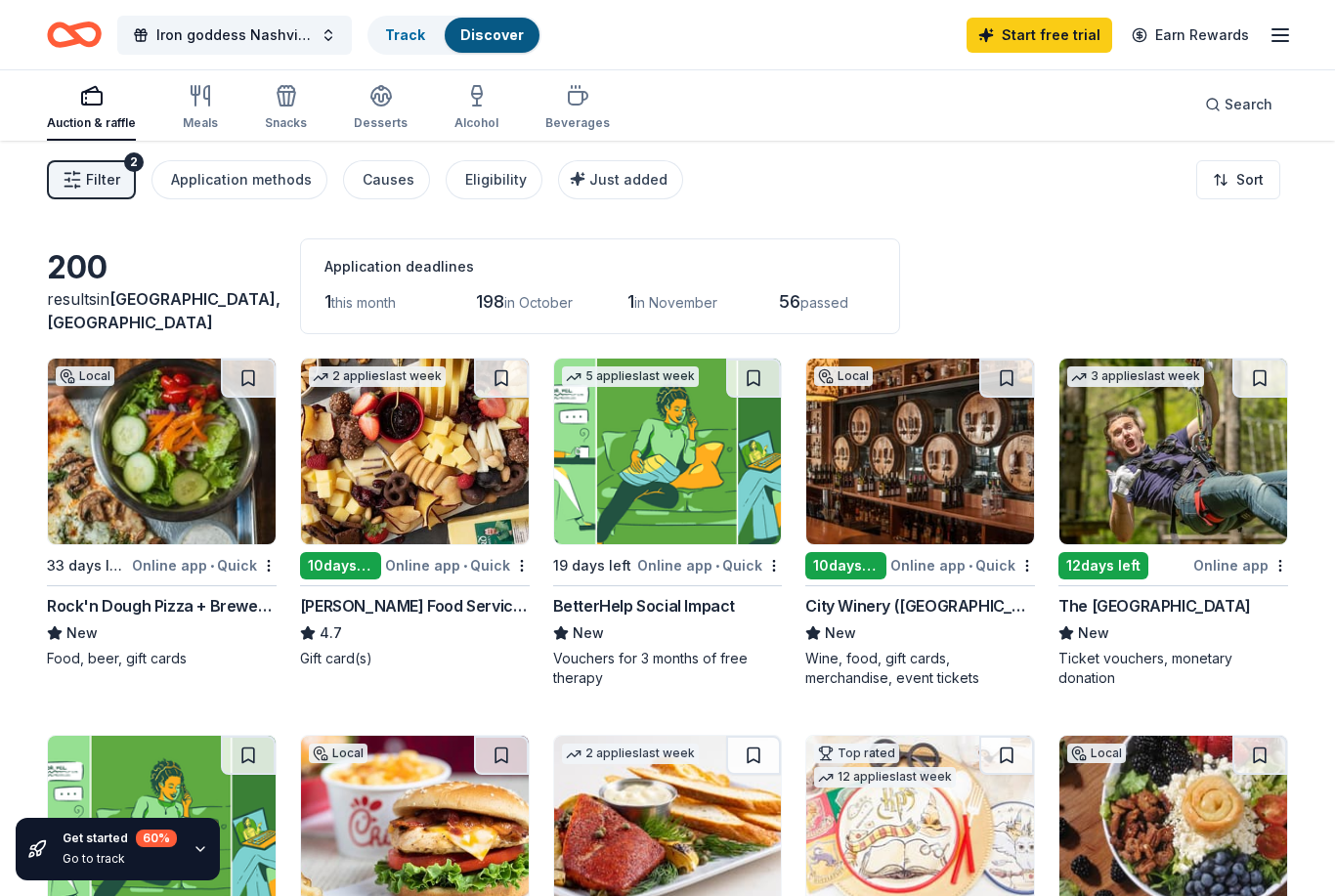 The width and height of the screenshot is (1335, 896). I want to click on button: Application methods, so click(240, 179).